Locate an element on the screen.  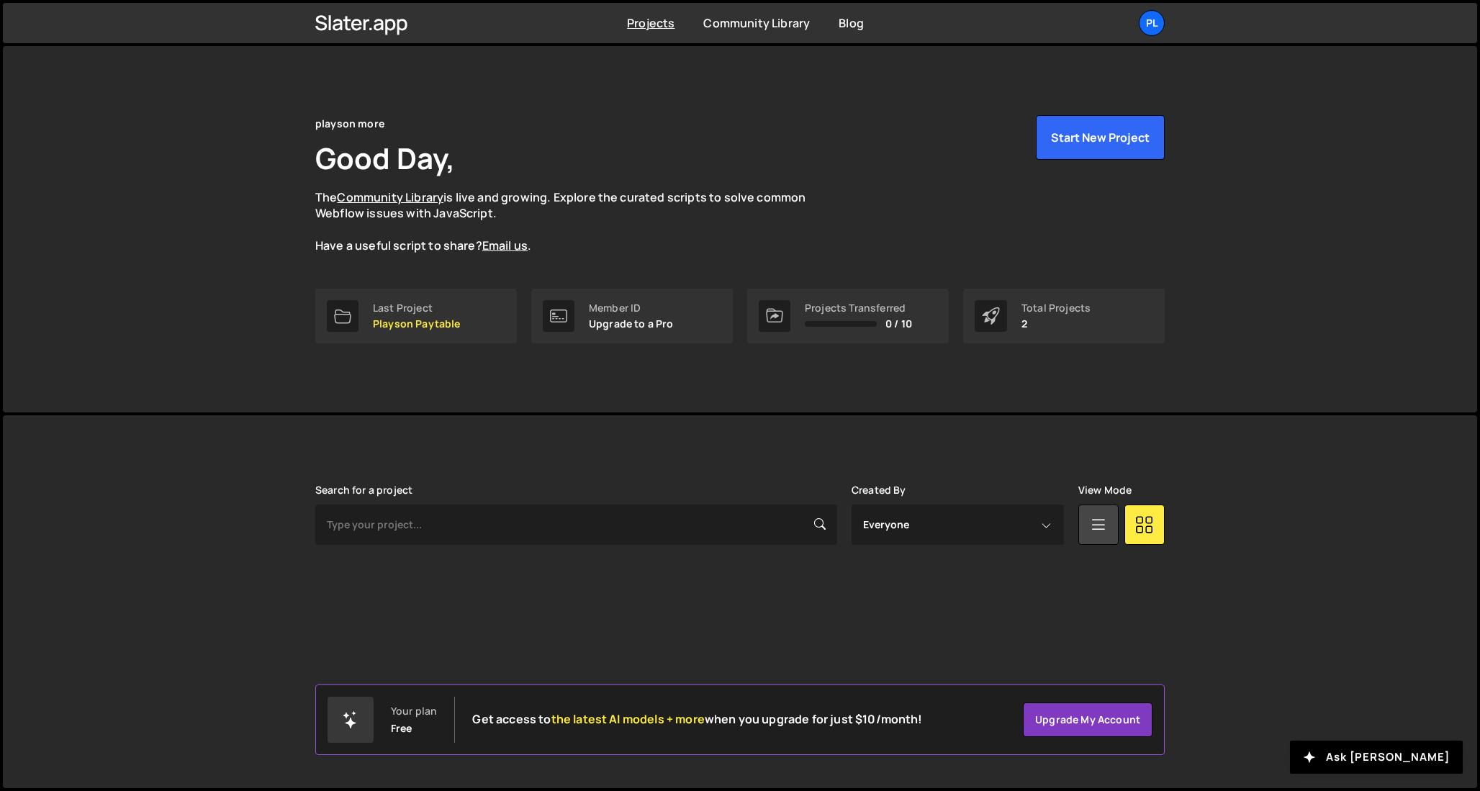
span: the latest AI models + more is located at coordinates (628, 719).